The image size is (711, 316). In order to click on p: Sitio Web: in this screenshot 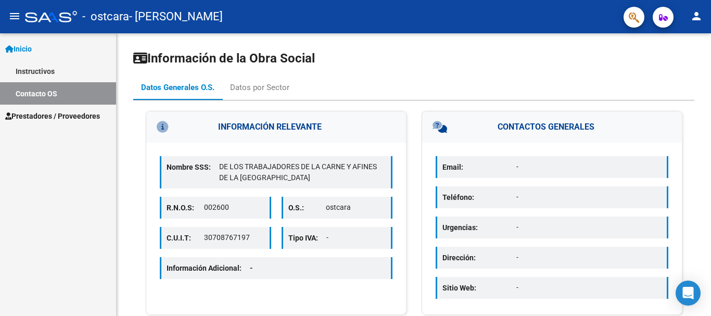, I will do `click(479, 288)`.